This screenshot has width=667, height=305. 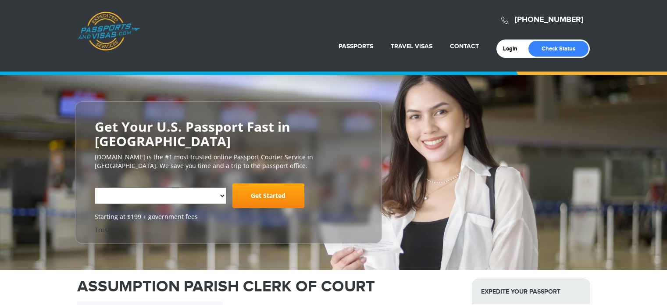 I want to click on a: Login, so click(x=513, y=49).